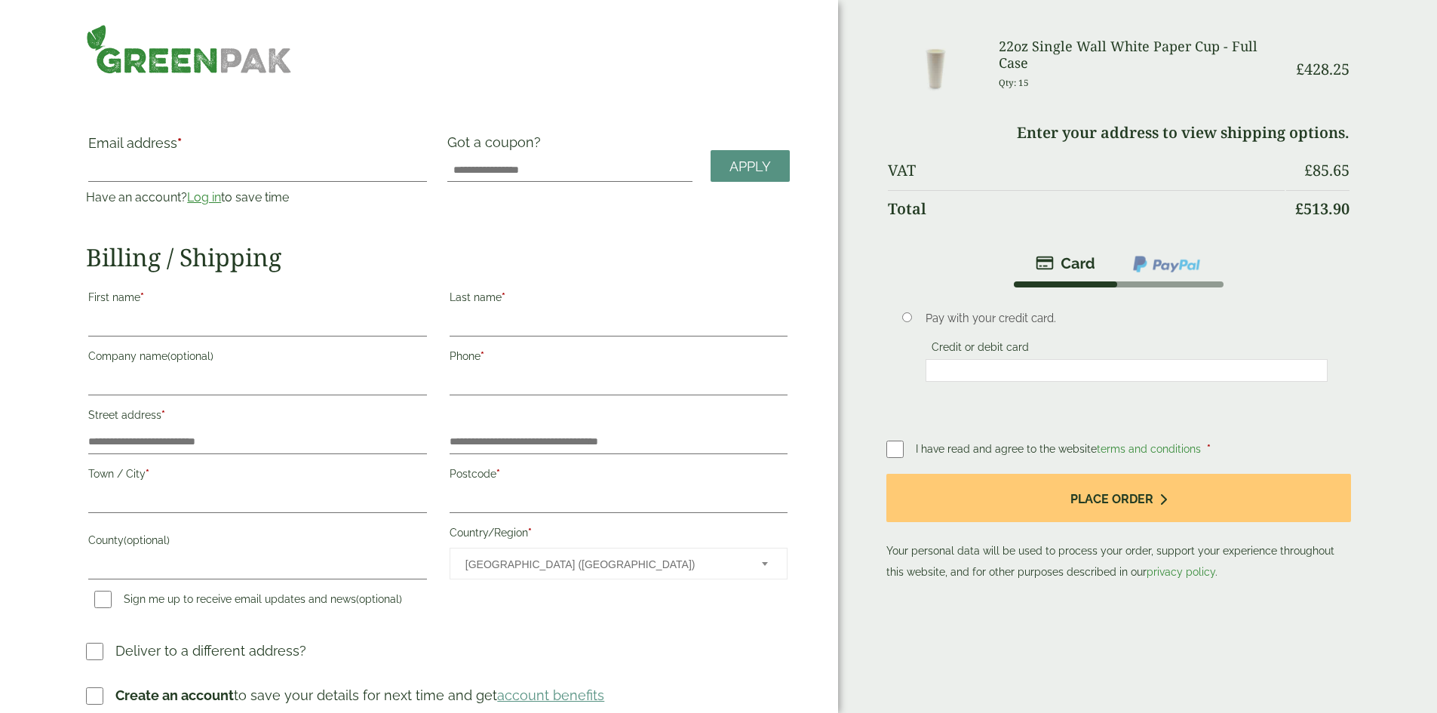 This screenshot has width=1437, height=713. I want to click on label: Postcode, so click(618, 476).